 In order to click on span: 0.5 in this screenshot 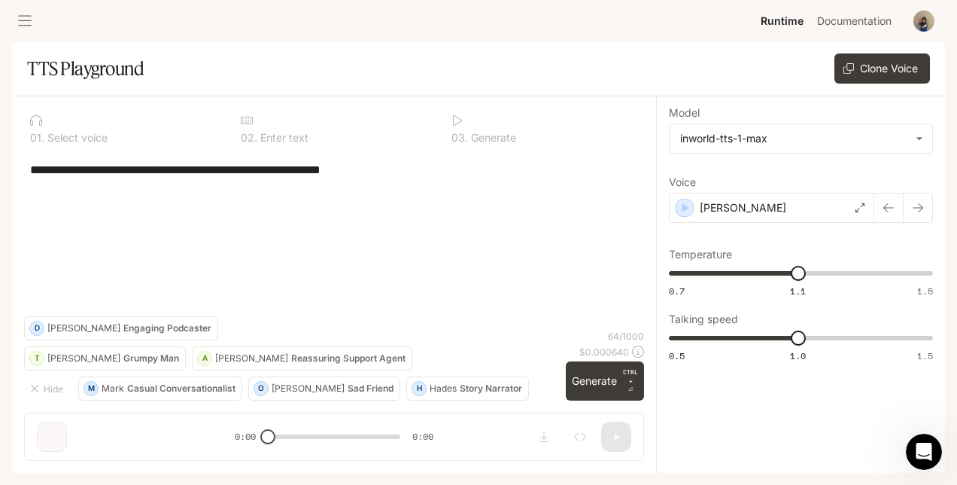, I will do `click(677, 355)`.